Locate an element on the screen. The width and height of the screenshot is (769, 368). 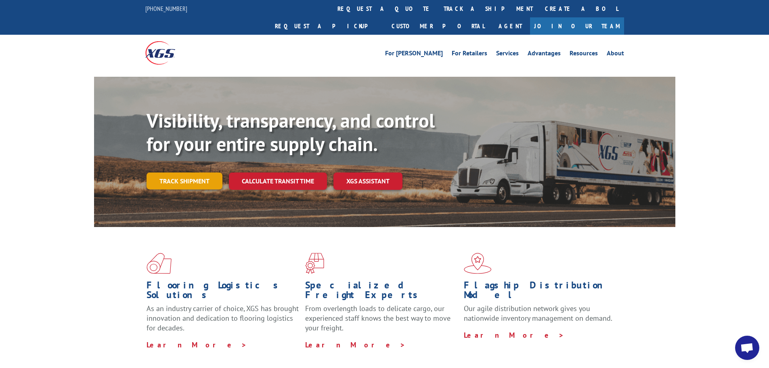
a: Agent is located at coordinates (510, 26).